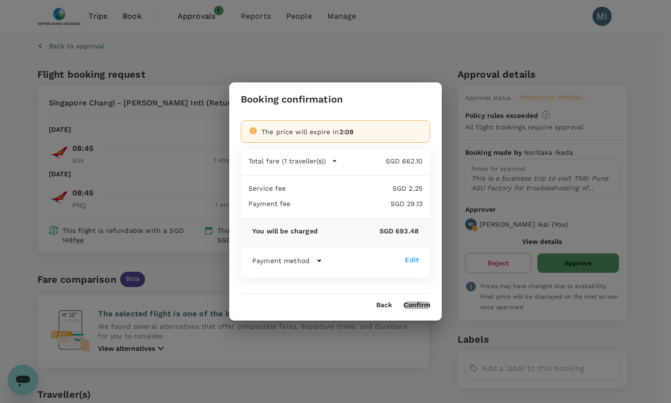  What do you see at coordinates (267, 188) in the screenshot?
I see `p: Service fee` at bounding box center [267, 188].